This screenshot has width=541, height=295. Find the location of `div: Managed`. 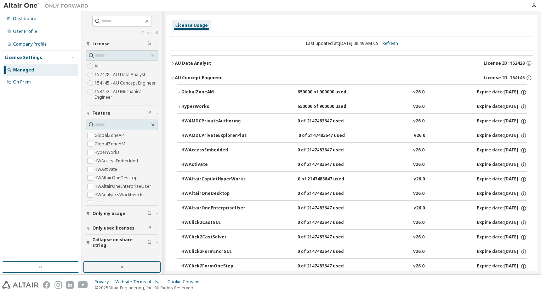

div: Managed is located at coordinates (23, 70).